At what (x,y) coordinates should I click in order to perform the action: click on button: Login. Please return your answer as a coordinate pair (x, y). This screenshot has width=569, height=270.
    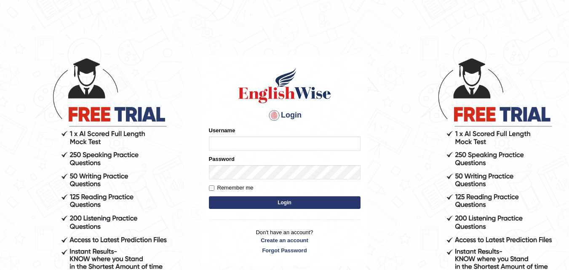
    Looking at the image, I should click on (285, 203).